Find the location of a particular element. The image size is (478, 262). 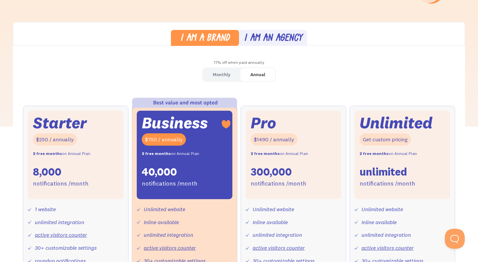

div: 17% off when paid annually is located at coordinates (239, 62).